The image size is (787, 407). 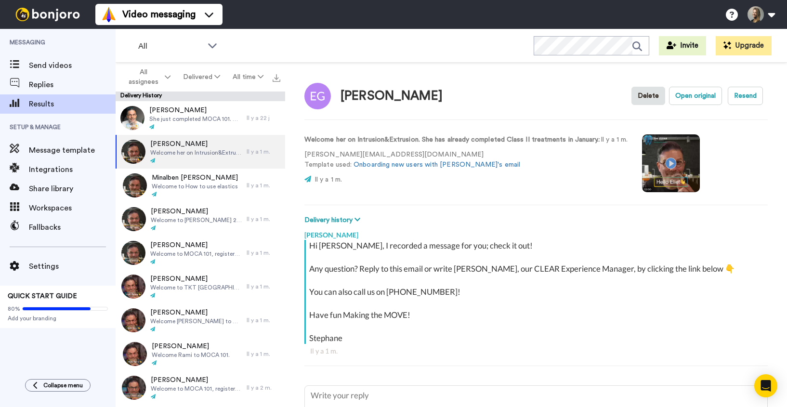 I want to click on span: Welcome Rami to MOCA 101., so click(x=191, y=355).